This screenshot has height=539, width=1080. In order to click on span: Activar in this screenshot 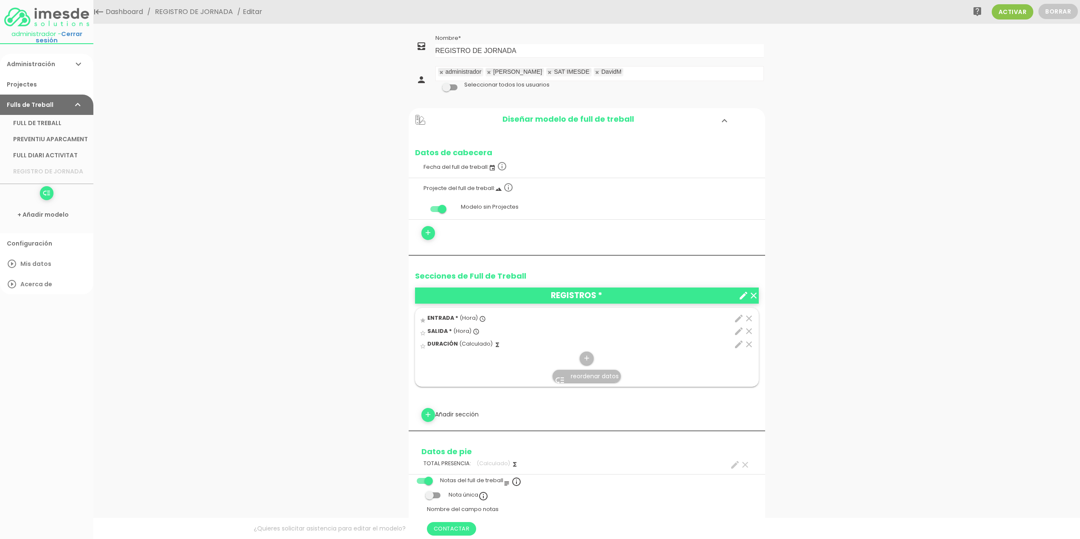, I will do `click(1012, 12)`.